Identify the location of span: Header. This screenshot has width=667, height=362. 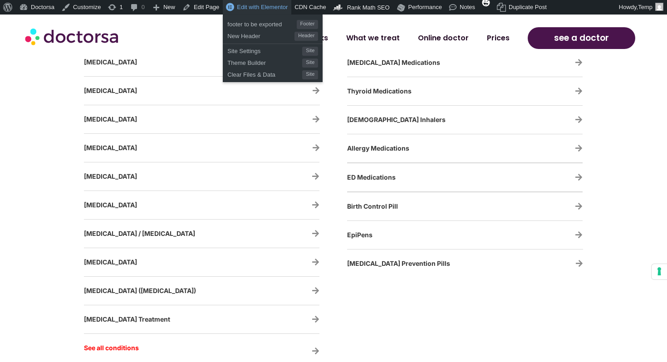
(306, 36).